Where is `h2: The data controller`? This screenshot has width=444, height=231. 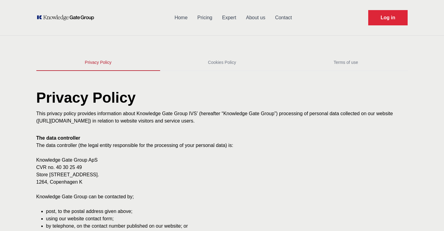
h2: The data controller is located at coordinates (222, 138).